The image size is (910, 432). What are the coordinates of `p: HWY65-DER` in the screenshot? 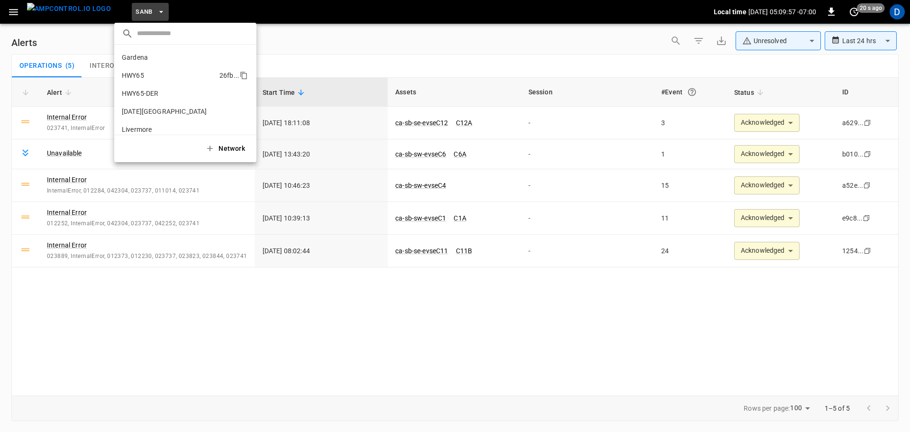 It's located at (166, 93).